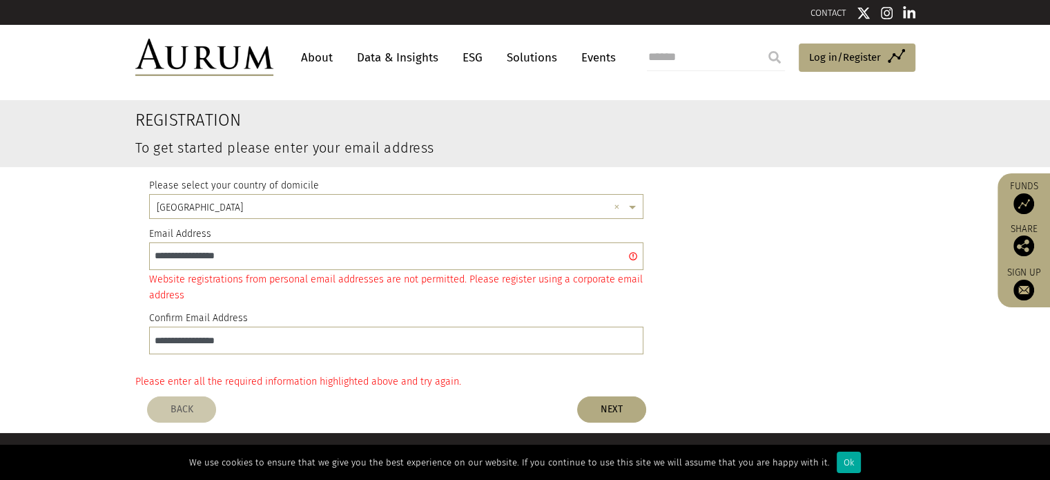 The width and height of the screenshot is (1050, 480). What do you see at coordinates (611, 409) in the screenshot?
I see `button: NEXT` at bounding box center [611, 409].